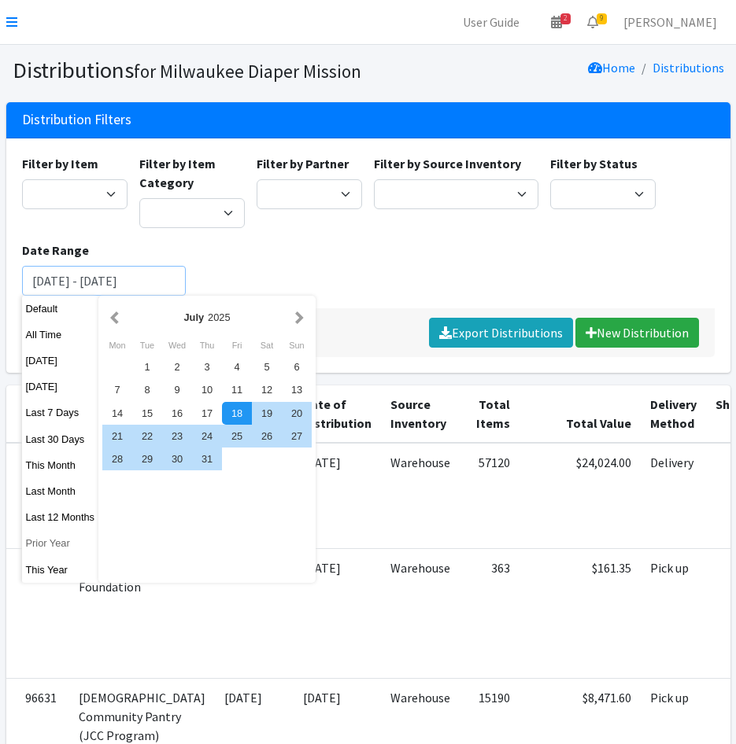  I want to click on div: 26, so click(267, 436).